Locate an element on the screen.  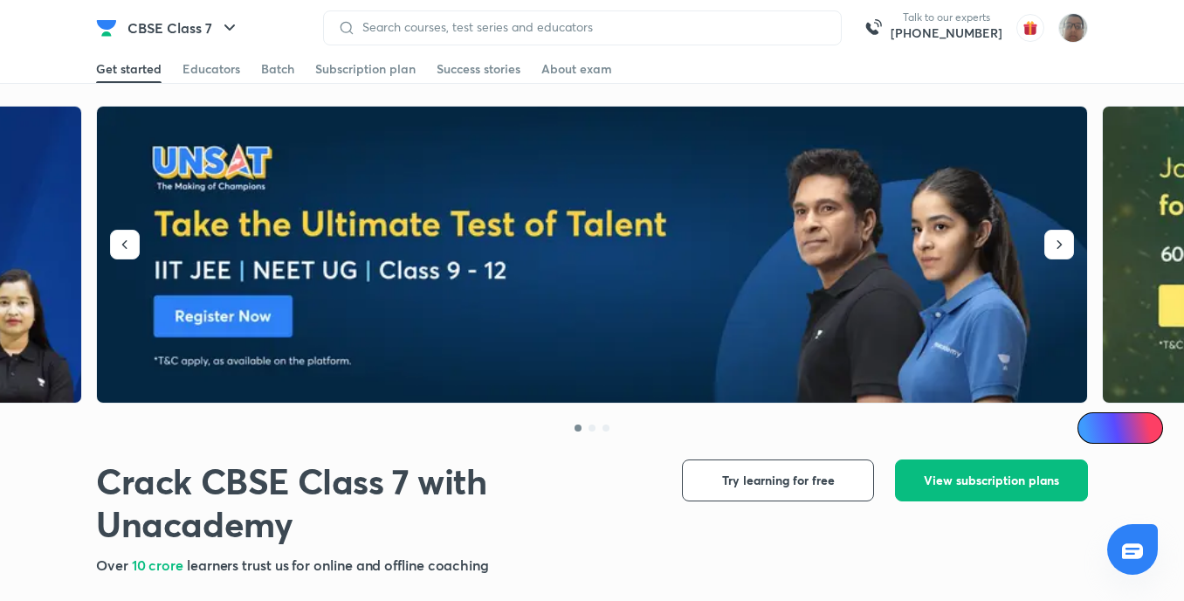
div: Batch is located at coordinates (278, 69).